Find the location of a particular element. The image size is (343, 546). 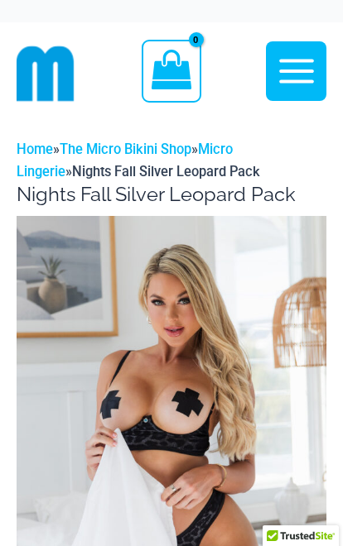

a: View Shopping Cart, empty is located at coordinates (171, 71).